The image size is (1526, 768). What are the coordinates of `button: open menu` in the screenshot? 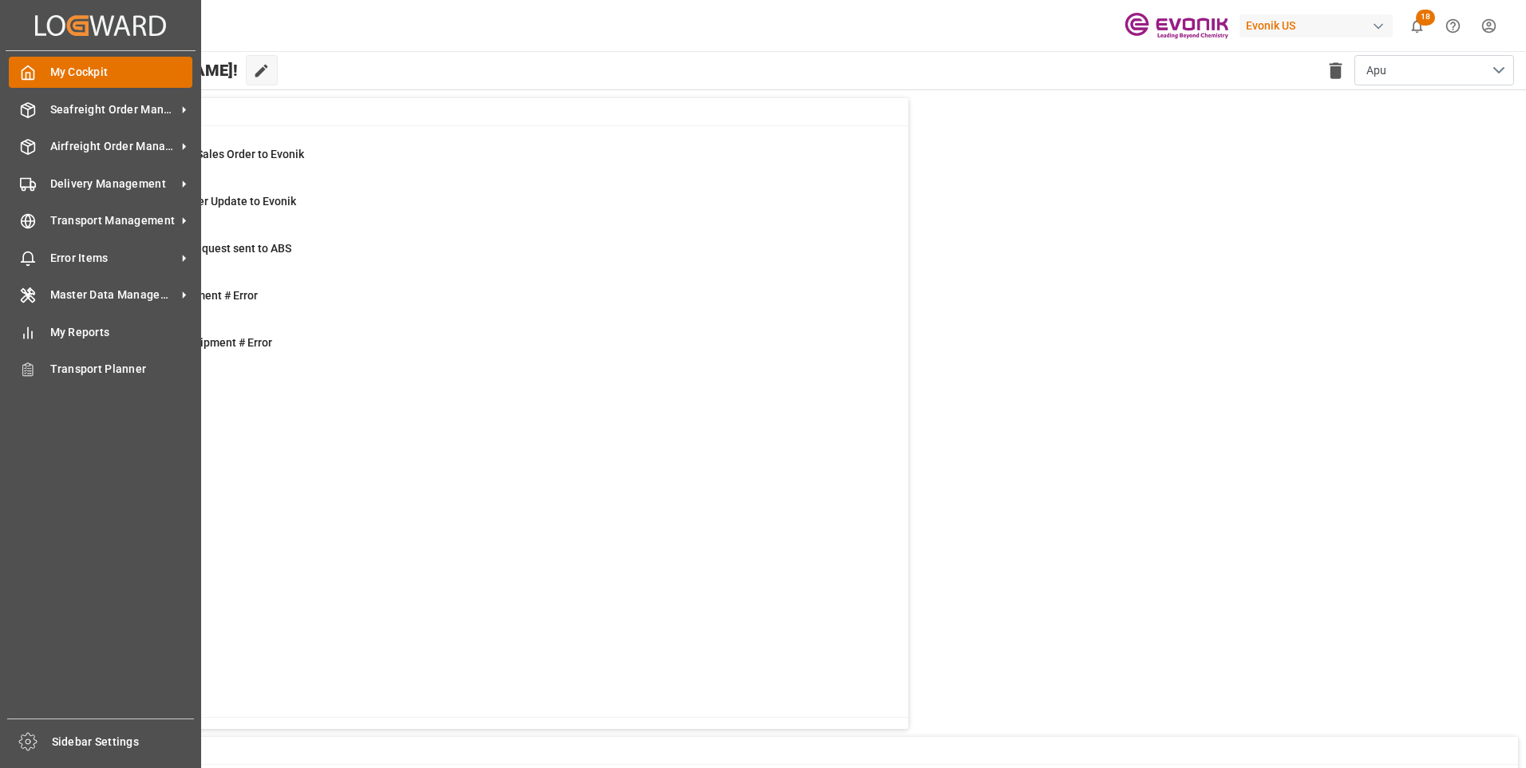 It's located at (1434, 70).